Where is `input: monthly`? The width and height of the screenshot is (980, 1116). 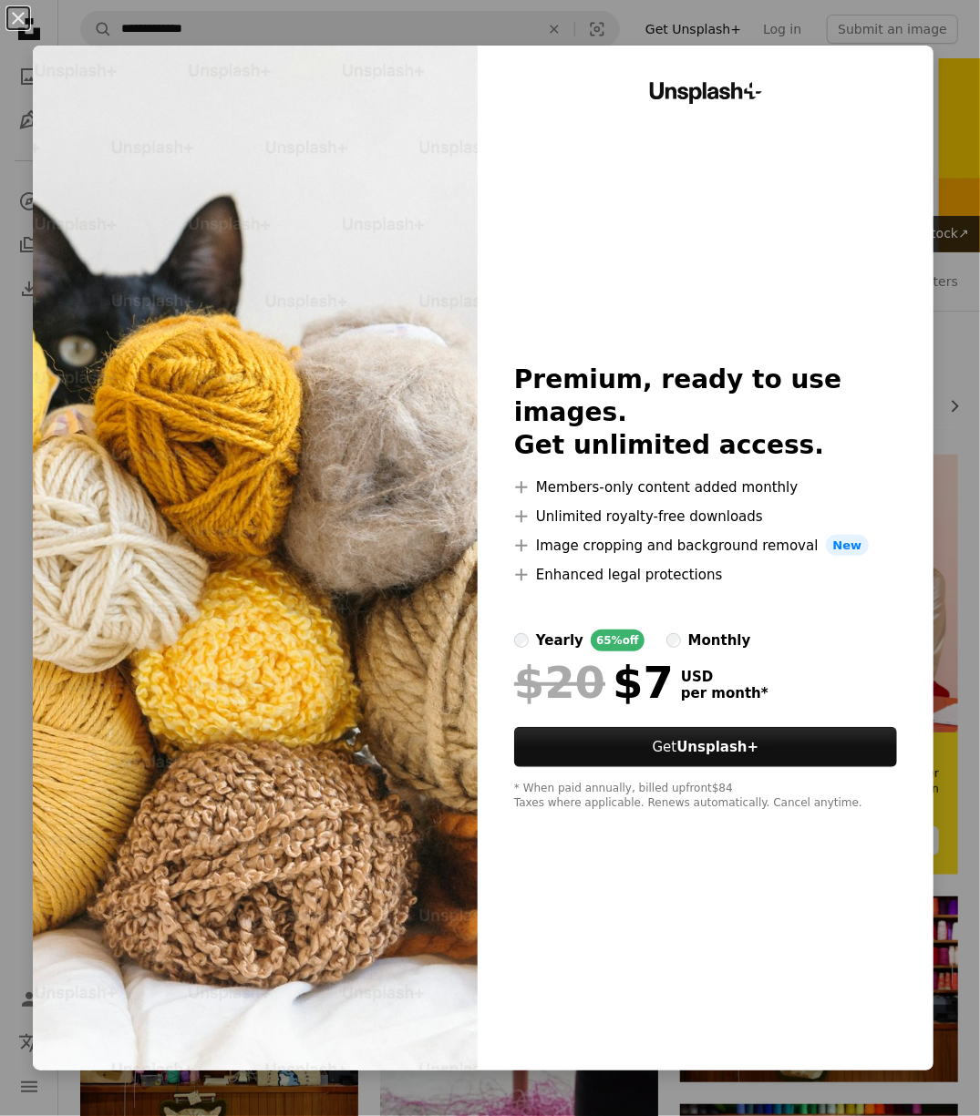 input: monthly is located at coordinates (673, 641).